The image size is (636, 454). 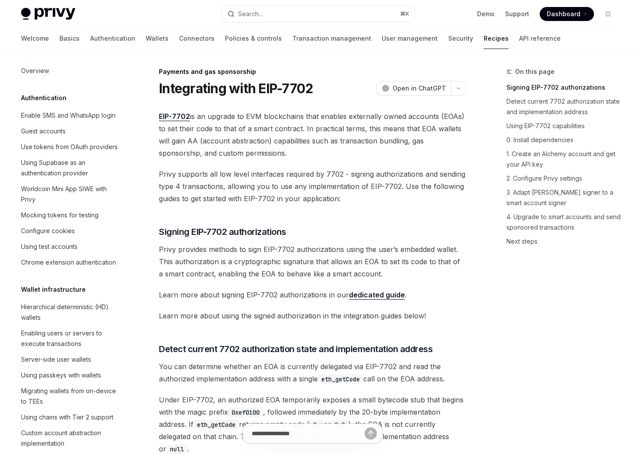 What do you see at coordinates (316, 425) in the screenshot?
I see `code: 0x` at bounding box center [316, 425].